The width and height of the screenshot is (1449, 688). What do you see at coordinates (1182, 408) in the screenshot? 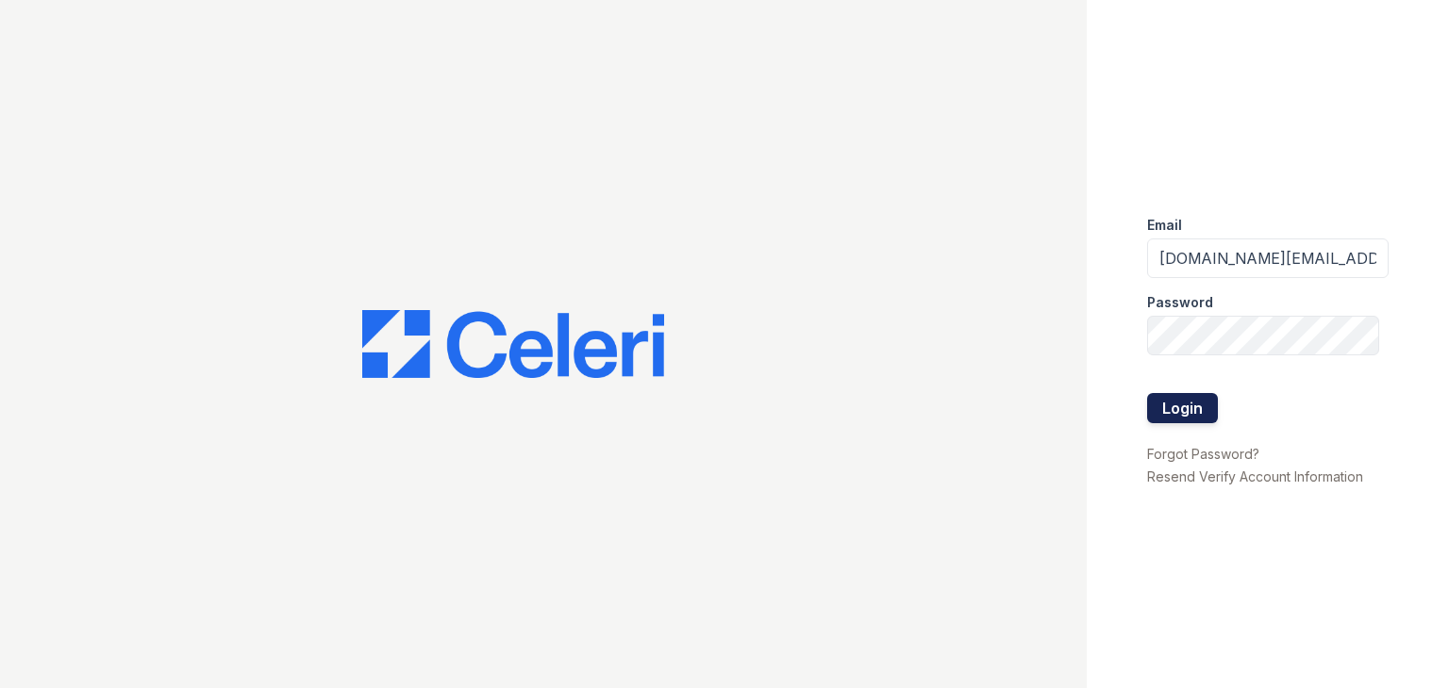
I see `button: Login` at bounding box center [1182, 408].